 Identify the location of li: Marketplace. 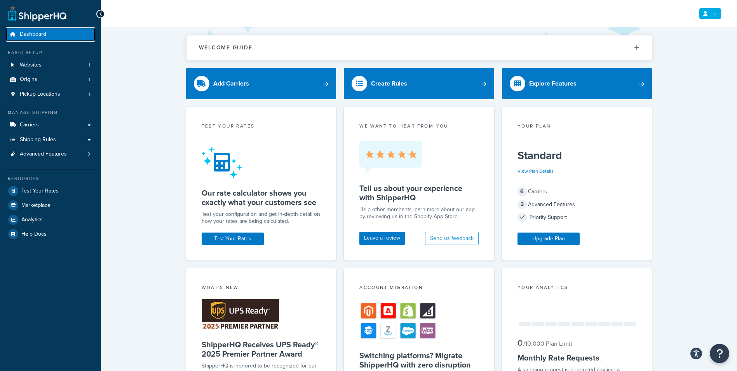
(51, 205).